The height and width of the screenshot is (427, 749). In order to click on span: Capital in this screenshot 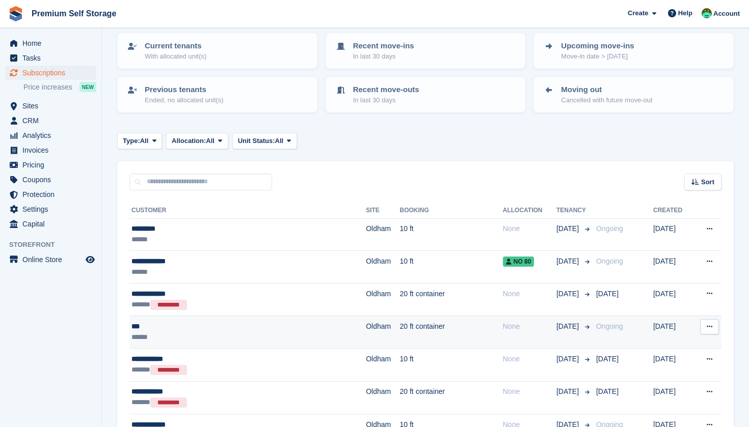, I will do `click(53, 224)`.